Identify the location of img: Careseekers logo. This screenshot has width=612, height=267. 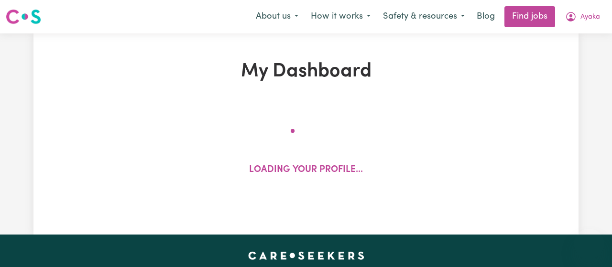
(23, 17).